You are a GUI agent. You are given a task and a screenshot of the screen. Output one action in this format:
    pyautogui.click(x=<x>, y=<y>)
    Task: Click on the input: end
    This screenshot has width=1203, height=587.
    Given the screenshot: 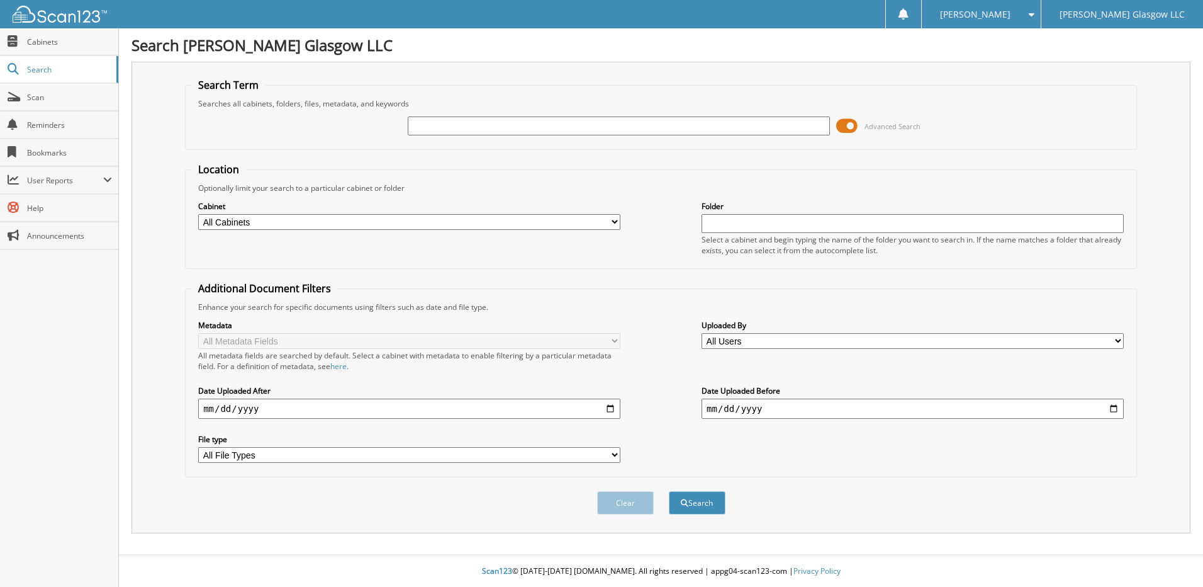 What is the action you would take?
    pyautogui.click(x=913, y=408)
    